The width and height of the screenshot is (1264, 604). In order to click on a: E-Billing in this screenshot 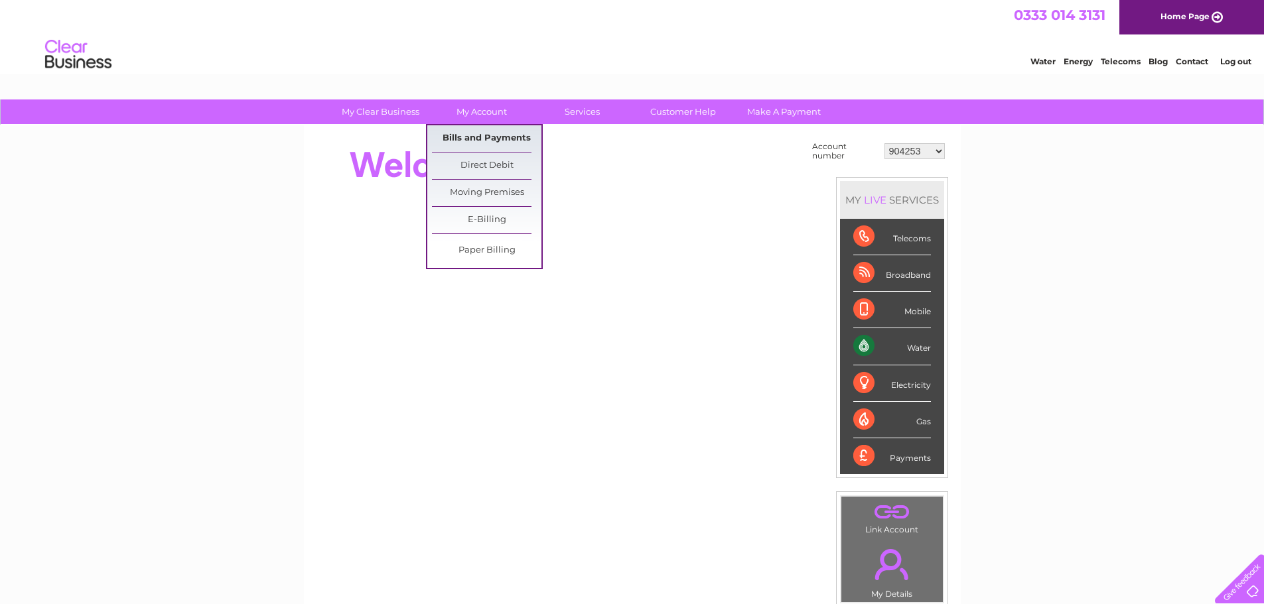, I will do `click(486, 220)`.